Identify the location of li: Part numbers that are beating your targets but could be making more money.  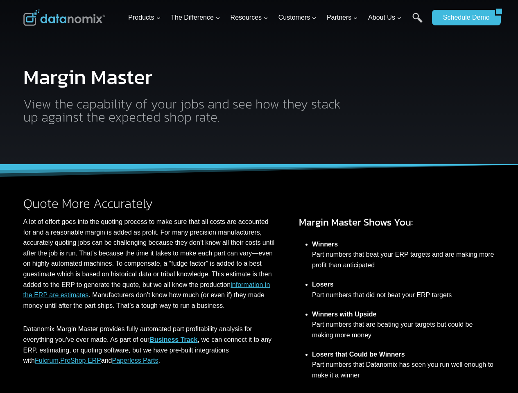
(404, 325).